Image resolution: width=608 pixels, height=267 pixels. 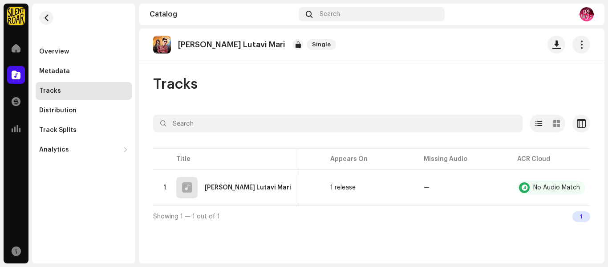 What do you see at coordinates (557, 187) in the screenshot?
I see `div: No Audio Match` at bounding box center [557, 187].